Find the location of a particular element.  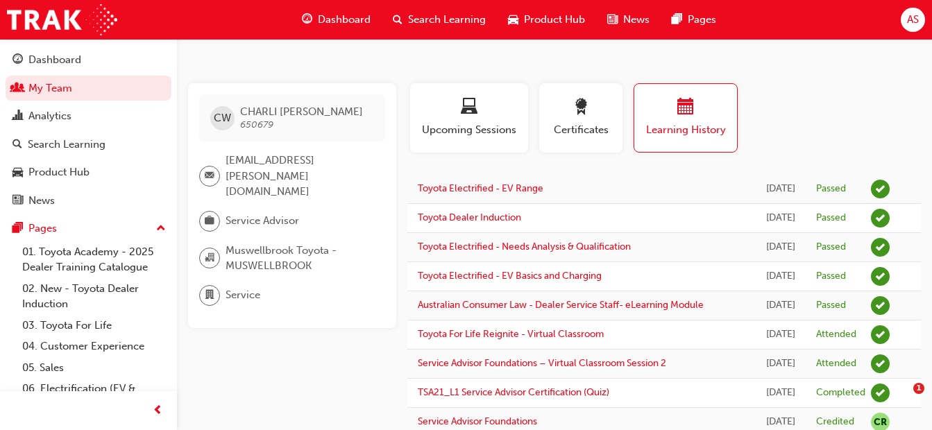

span: laptop-icon is located at coordinates (469, 108).